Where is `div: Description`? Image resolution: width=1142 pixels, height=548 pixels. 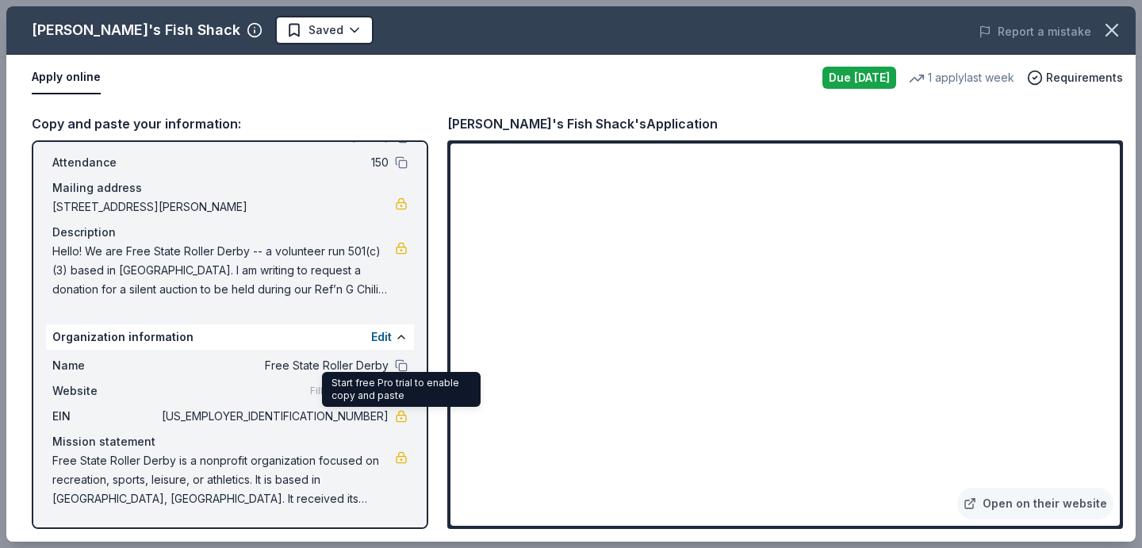 div: Description is located at coordinates (230, 232).